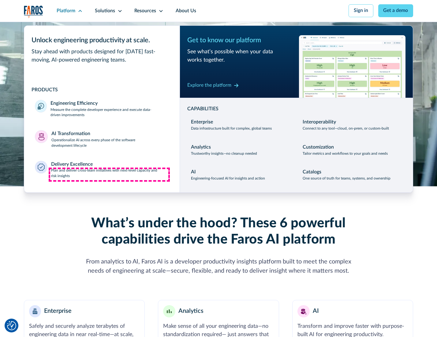 Image resolution: width=437 pixels, height=337 pixels. What do you see at coordinates (145, 11) in the screenshot?
I see `div: Resources` at bounding box center [145, 11].